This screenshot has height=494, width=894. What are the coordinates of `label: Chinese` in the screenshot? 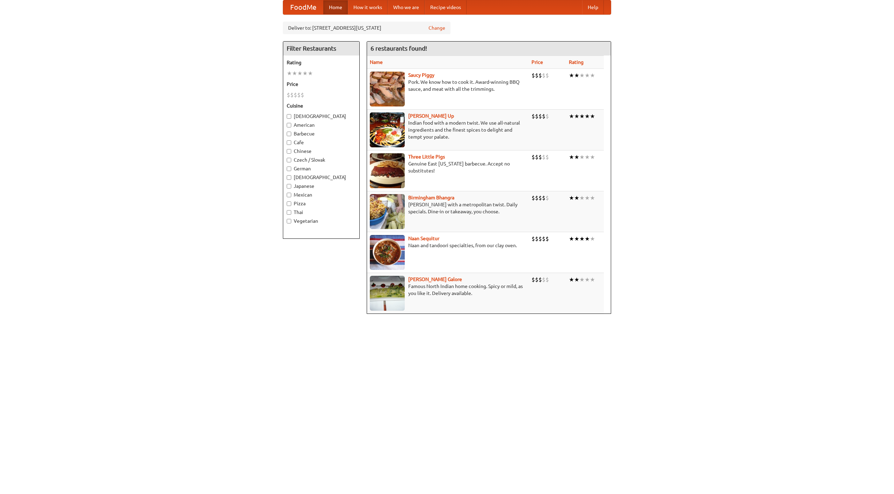 It's located at (321, 151).